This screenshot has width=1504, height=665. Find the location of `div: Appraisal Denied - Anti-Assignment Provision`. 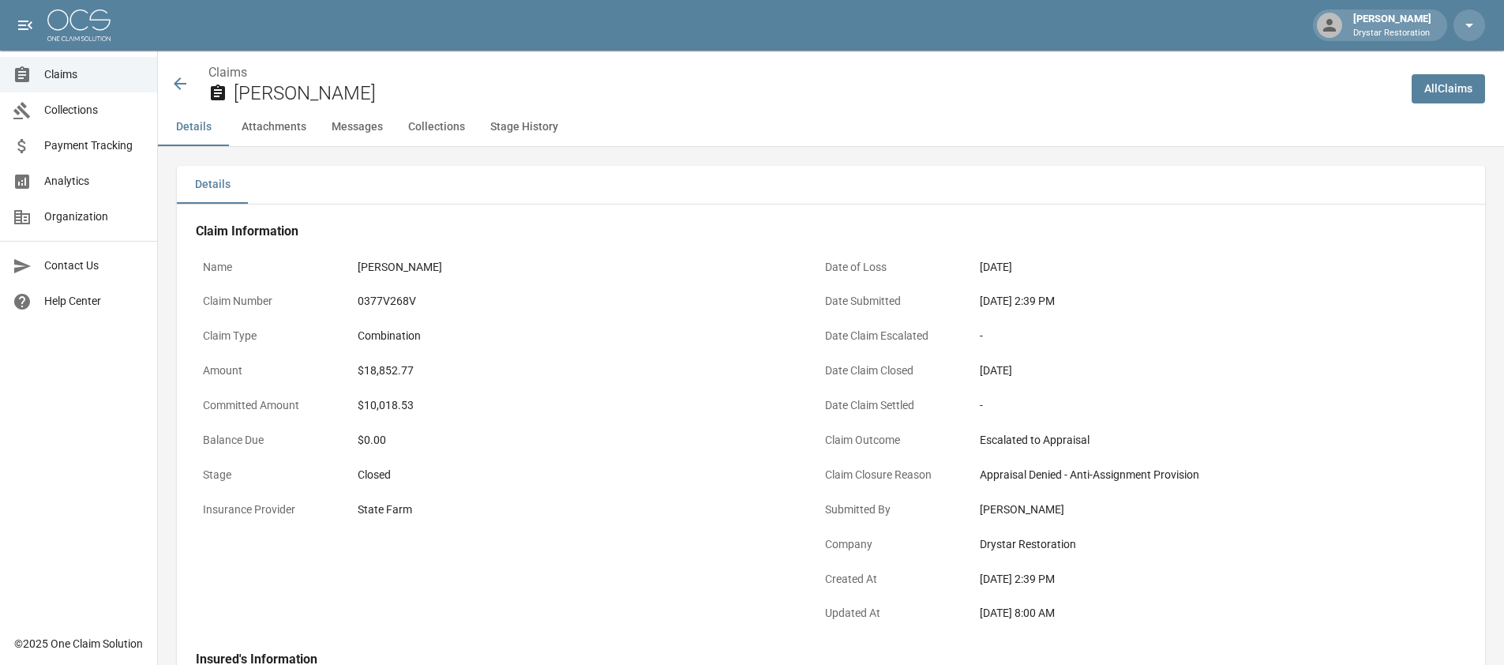

div: Appraisal Denied - Anti-Assignment Provision is located at coordinates (1197, 474).